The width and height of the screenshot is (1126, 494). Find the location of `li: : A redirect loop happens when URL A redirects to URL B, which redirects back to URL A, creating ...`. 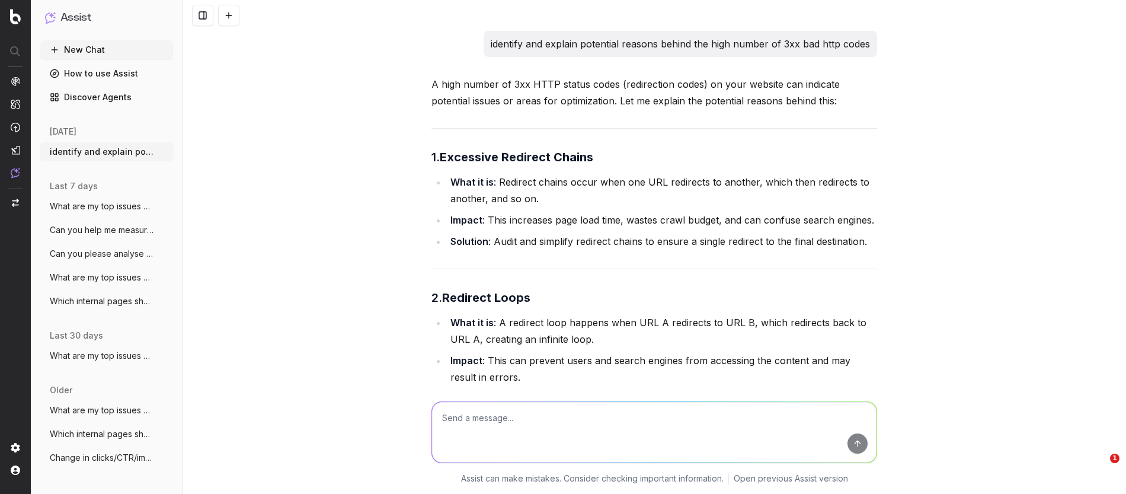

li: : A redirect loop happens when URL A redirects to URL B, which redirects back to URL A, creating ... is located at coordinates (662, 331).